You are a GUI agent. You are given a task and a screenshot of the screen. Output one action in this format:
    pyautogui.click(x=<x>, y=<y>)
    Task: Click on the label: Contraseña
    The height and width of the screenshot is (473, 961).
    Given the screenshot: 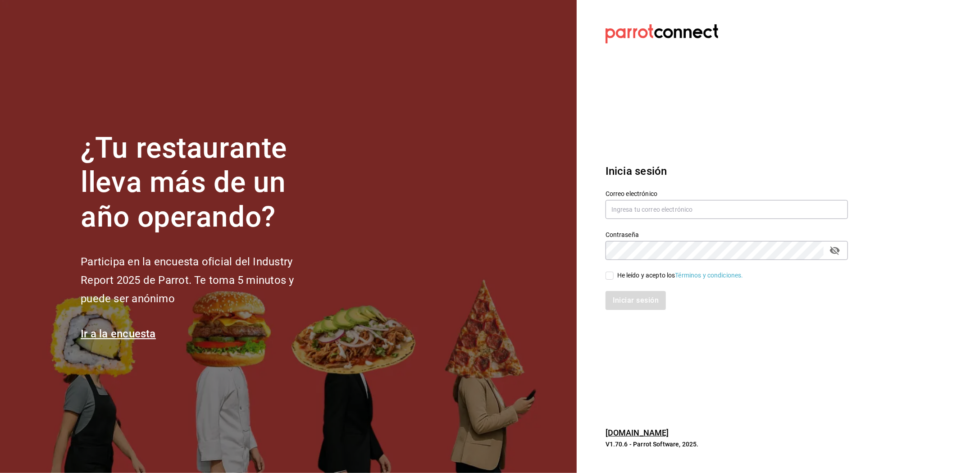 What is the action you would take?
    pyautogui.click(x=727, y=235)
    